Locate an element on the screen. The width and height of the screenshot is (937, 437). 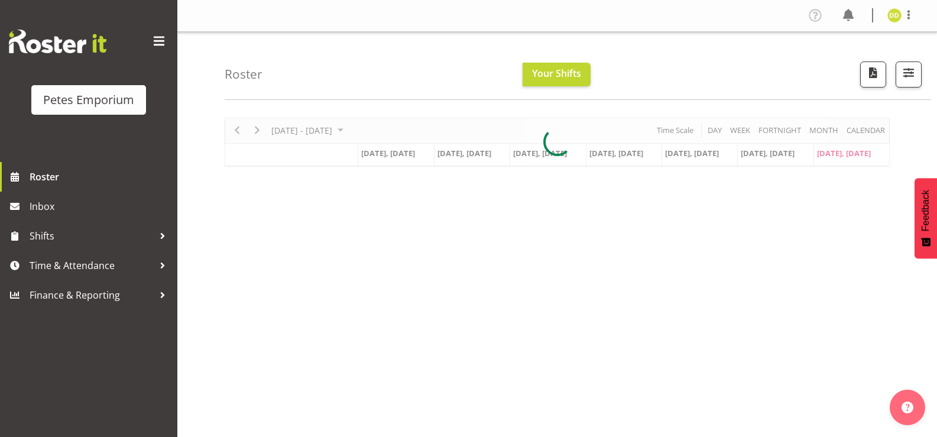
span: Your Shifts is located at coordinates (556, 73).